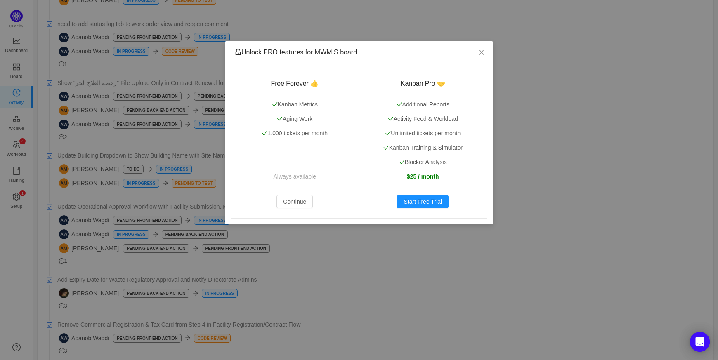 Image resolution: width=718 pixels, height=360 pixels. What do you see at coordinates (423, 119) in the screenshot?
I see `p: Activity Feed & Workload` at bounding box center [423, 119].